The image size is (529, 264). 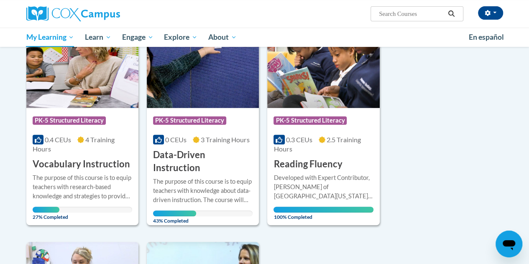 I want to click on input: Search Courses, so click(x=411, y=14).